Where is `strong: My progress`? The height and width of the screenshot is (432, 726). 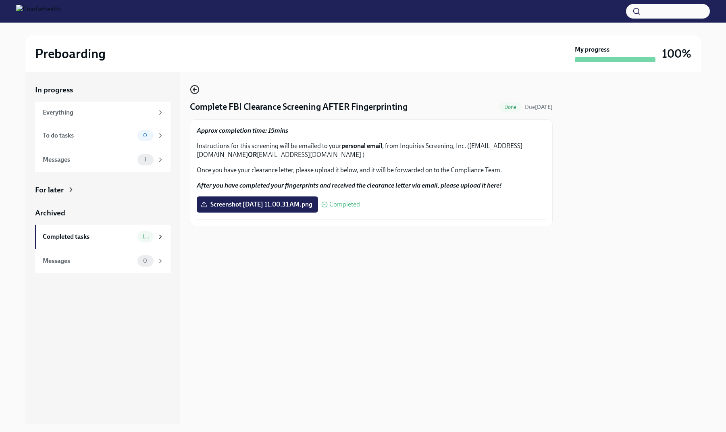
strong: My progress is located at coordinates (592, 50).